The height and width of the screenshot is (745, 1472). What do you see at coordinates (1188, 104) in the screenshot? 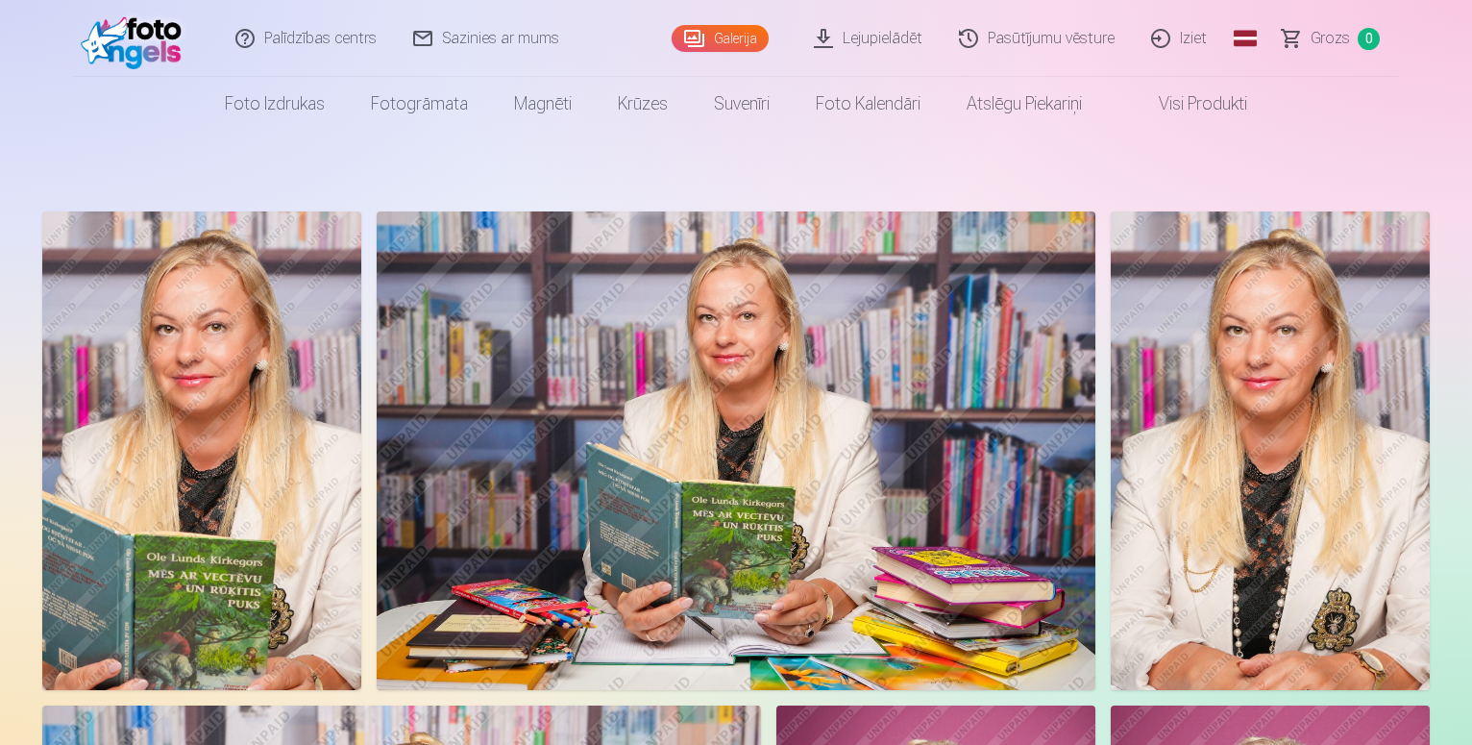
I see `a: Visi produkti` at bounding box center [1188, 104].